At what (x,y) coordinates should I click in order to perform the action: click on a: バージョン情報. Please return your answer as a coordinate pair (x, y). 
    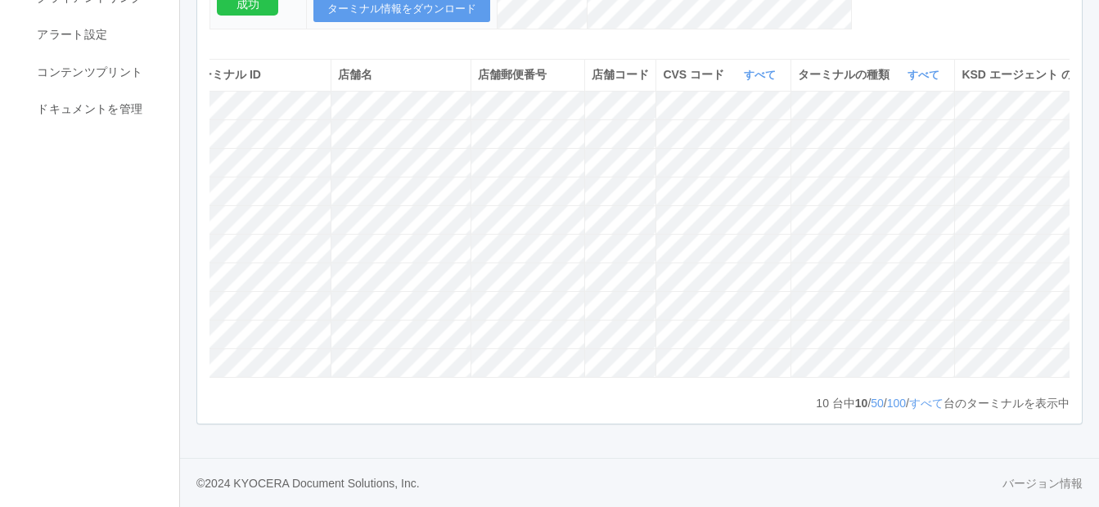
    Looking at the image, I should click on (1042, 483).